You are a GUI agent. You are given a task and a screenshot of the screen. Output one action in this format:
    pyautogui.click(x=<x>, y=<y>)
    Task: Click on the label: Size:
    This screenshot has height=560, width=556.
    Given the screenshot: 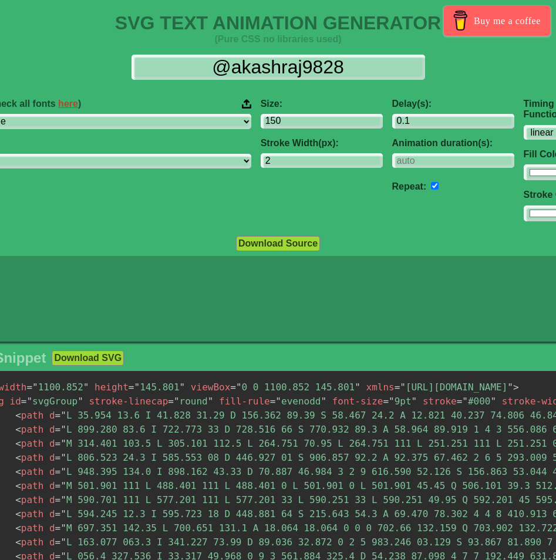 What is the action you would take?
    pyautogui.click(x=321, y=104)
    